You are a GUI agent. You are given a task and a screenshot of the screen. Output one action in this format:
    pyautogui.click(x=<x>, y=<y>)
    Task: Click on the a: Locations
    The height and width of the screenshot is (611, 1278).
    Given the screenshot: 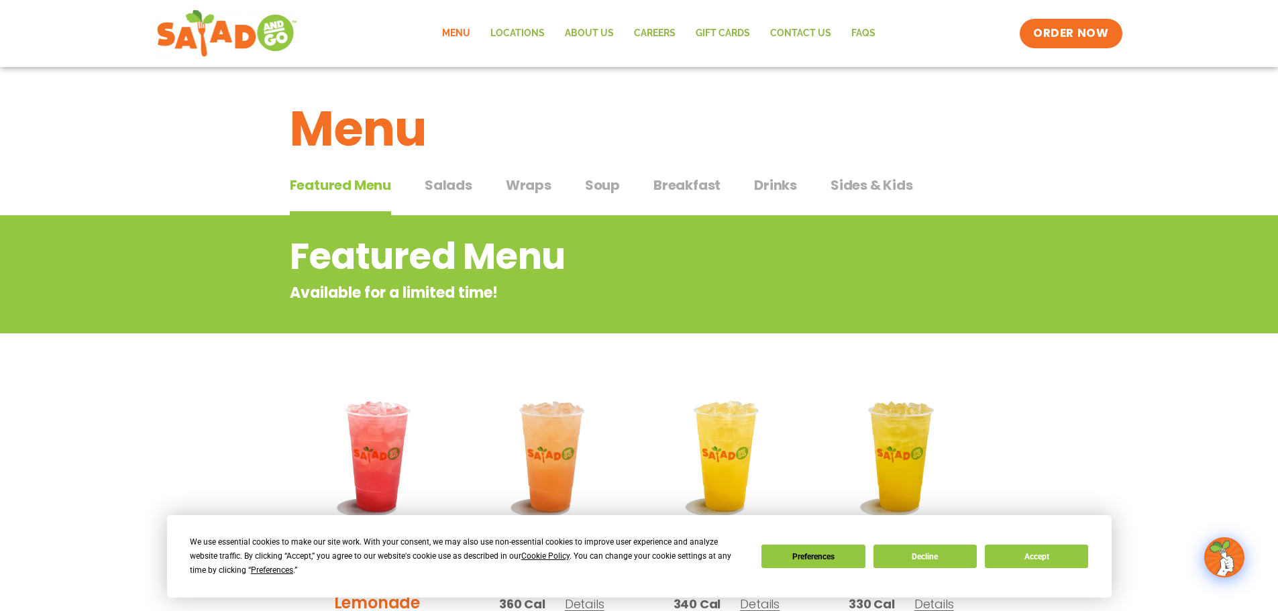 What is the action you would take?
    pyautogui.click(x=517, y=34)
    